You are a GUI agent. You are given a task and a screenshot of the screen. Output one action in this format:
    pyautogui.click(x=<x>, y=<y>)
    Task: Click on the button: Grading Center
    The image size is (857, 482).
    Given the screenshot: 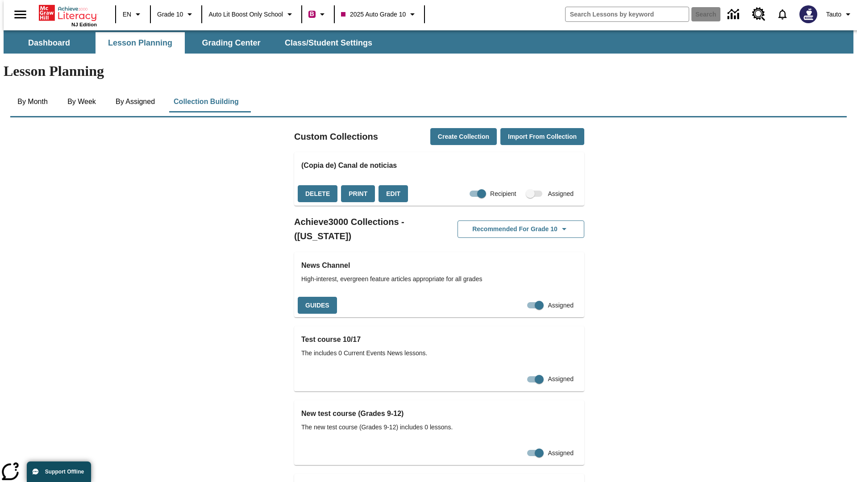 What is the action you would take?
    pyautogui.click(x=231, y=43)
    